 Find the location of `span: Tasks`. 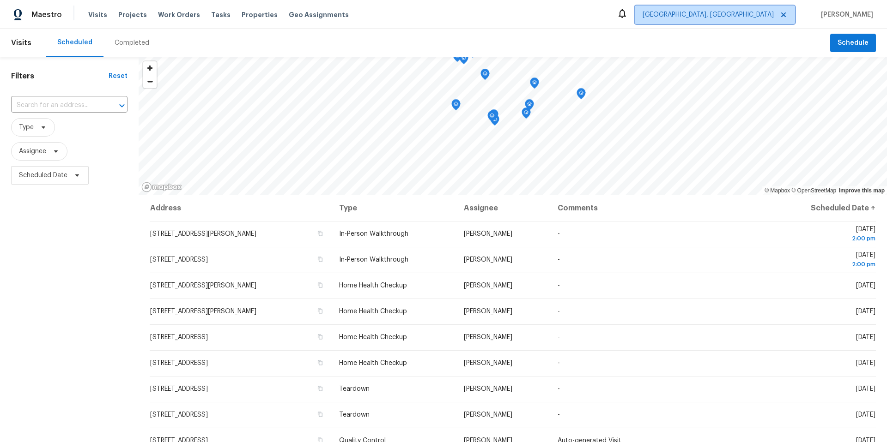

span: Tasks is located at coordinates (221, 15).